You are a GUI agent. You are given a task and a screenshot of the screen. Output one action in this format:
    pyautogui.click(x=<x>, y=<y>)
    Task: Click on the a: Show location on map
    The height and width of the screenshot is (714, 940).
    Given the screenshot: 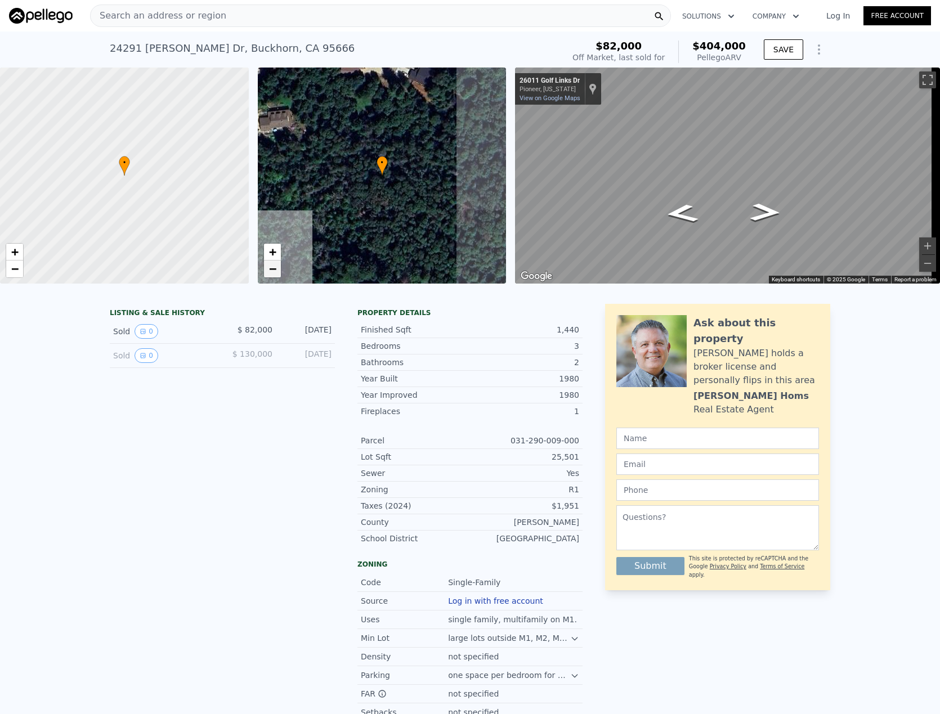 What is the action you would take?
    pyautogui.click(x=593, y=89)
    